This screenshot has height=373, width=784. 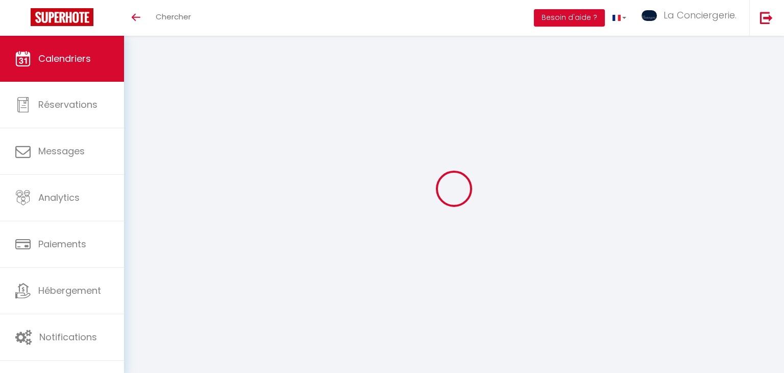 What do you see at coordinates (173, 16) in the screenshot?
I see `span: Chercher` at bounding box center [173, 16].